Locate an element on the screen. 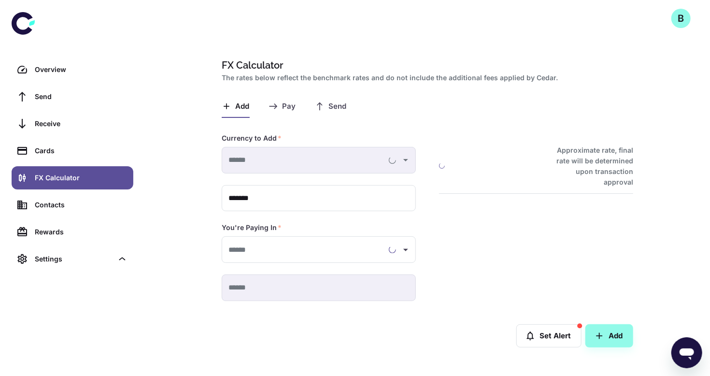 Image resolution: width=710 pixels, height=376 pixels. a: Receive is located at coordinates (72, 124).